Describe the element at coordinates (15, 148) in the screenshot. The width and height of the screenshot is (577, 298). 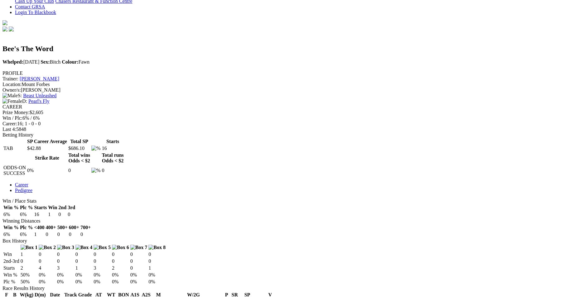
I see `td: TAB` at that location.